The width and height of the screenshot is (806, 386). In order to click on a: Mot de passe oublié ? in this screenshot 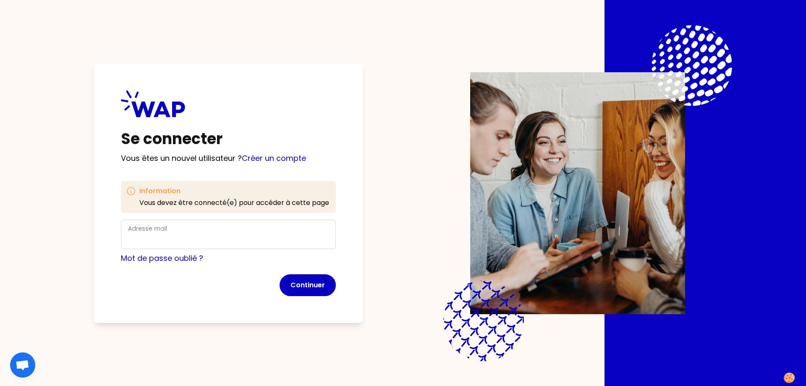, I will do `click(162, 258)`.